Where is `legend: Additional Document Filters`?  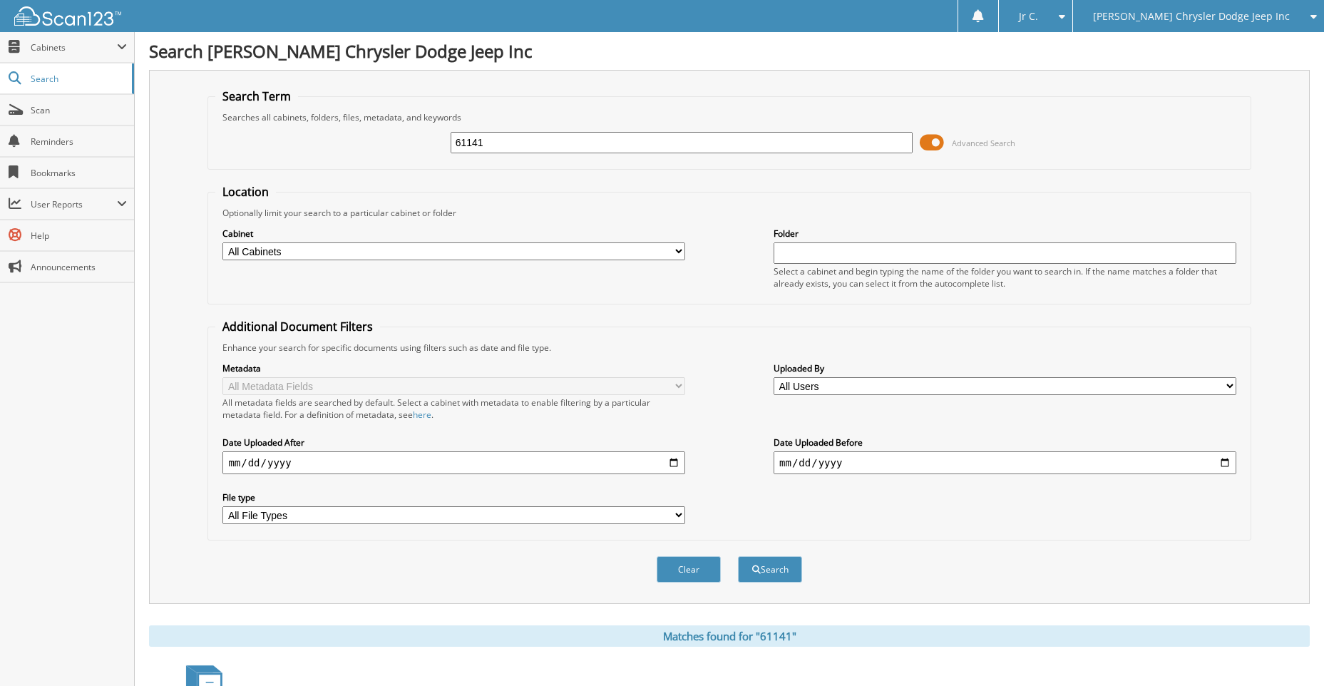
legend: Additional Document Filters is located at coordinates (297, 327).